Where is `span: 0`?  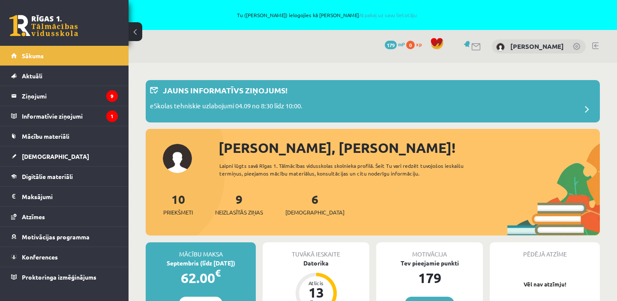 span: 0 is located at coordinates (411, 45).